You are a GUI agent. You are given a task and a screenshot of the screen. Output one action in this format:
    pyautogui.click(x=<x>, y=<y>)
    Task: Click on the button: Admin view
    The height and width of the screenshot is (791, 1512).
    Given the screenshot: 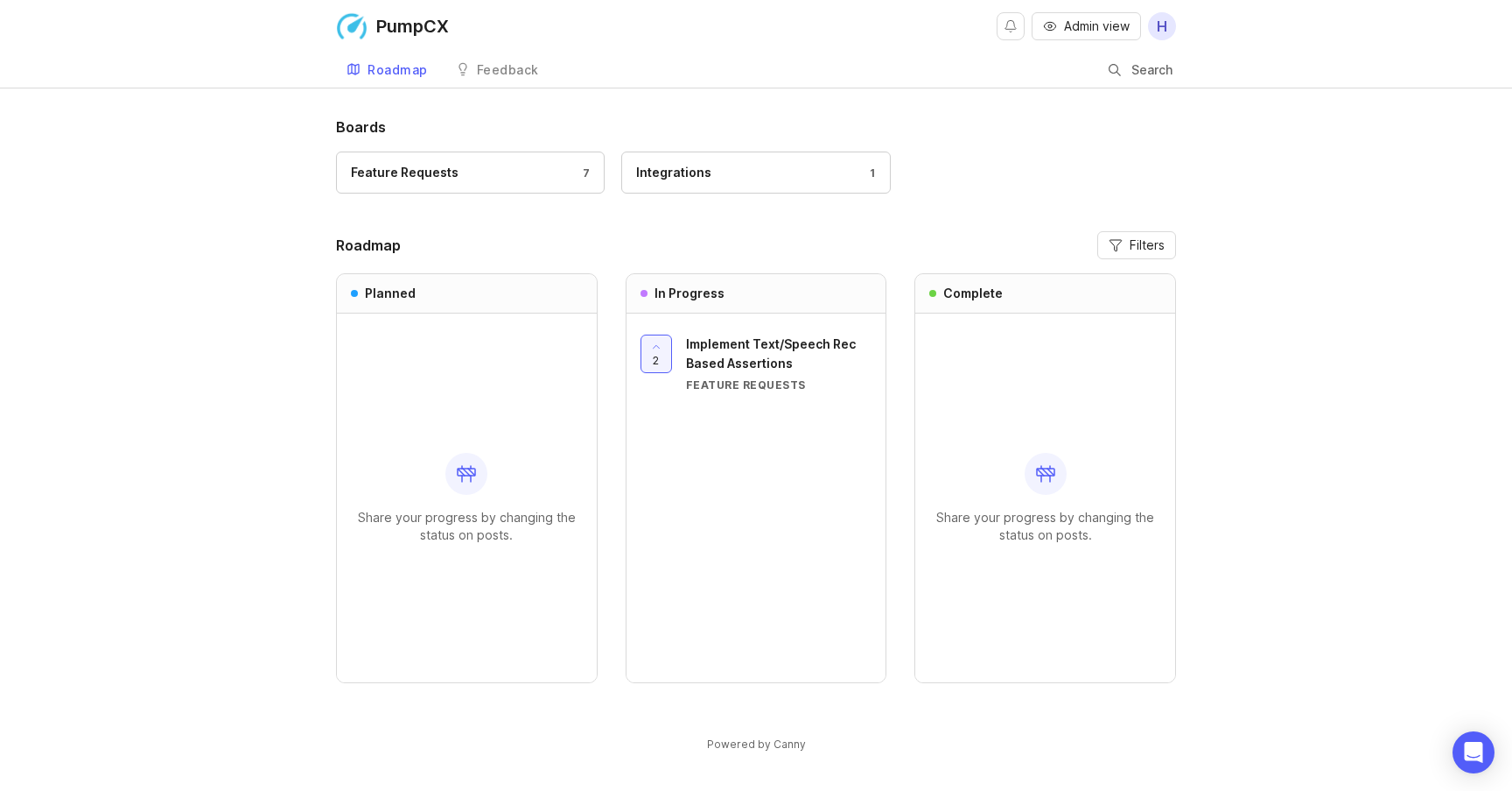 What is the action you would take?
    pyautogui.click(x=1086, y=27)
    